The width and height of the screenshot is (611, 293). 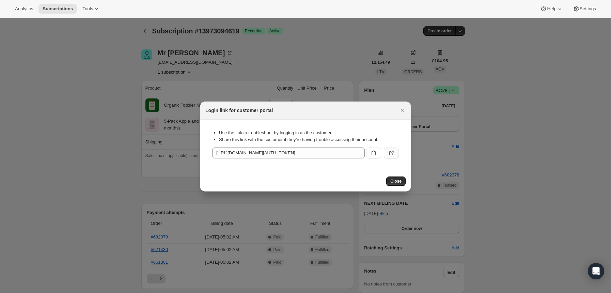 What do you see at coordinates (588, 9) in the screenshot?
I see `span: Settings` at bounding box center [588, 9].